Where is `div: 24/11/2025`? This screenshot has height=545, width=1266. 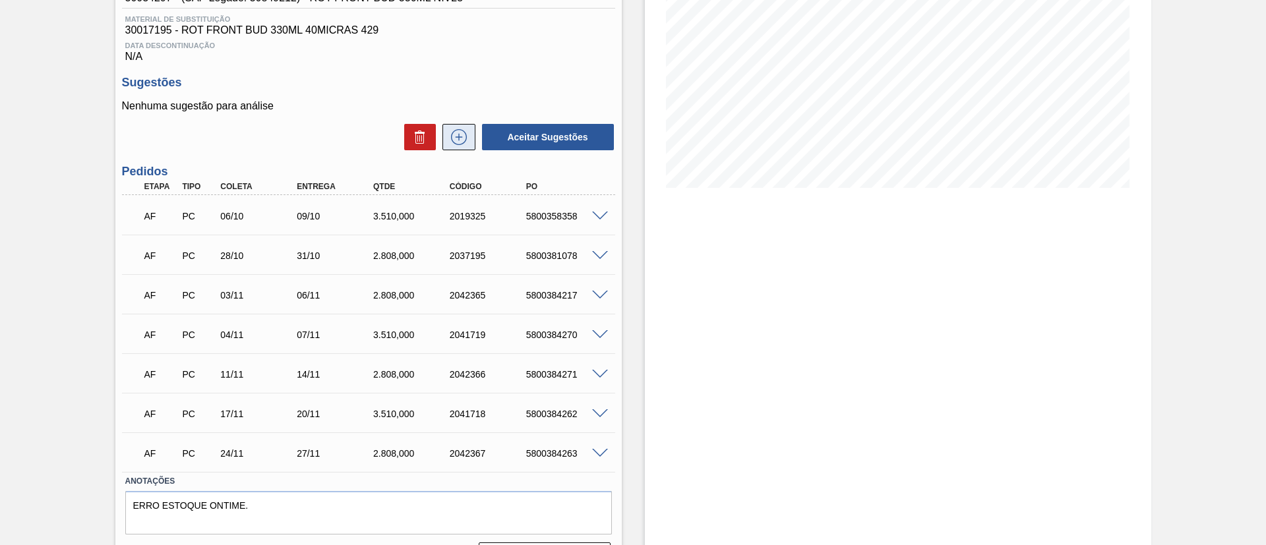
div: 24/11/2025 is located at coordinates (260, 454).